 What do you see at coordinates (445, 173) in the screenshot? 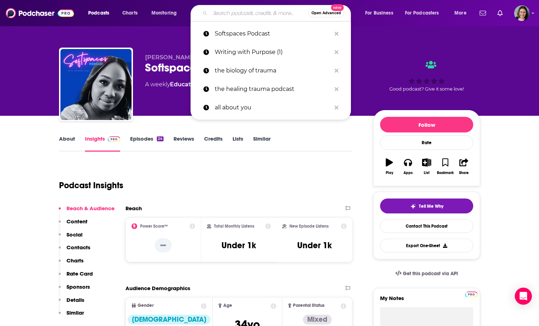
I see `div: Bookmark` at bounding box center [445, 173].